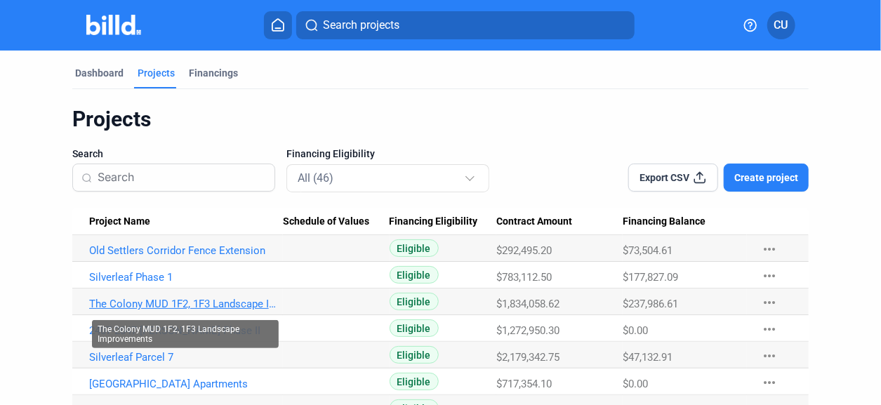  What do you see at coordinates (182, 178) in the screenshot?
I see `input: Search` at bounding box center [182, 178].